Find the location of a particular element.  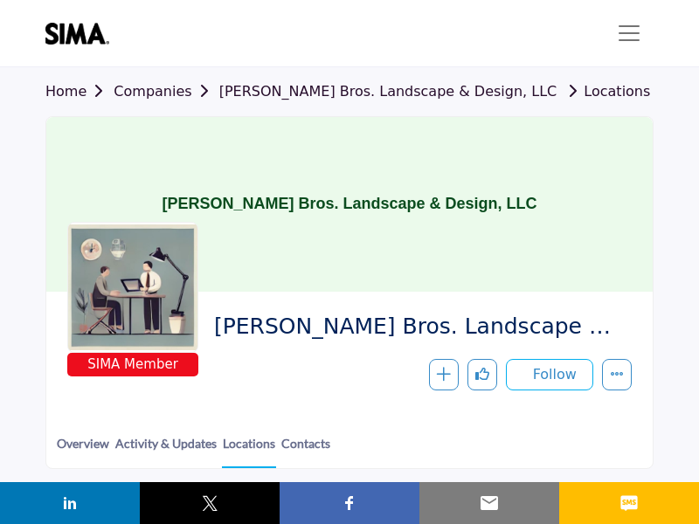

img: linkedin sharing button is located at coordinates (70, 503).